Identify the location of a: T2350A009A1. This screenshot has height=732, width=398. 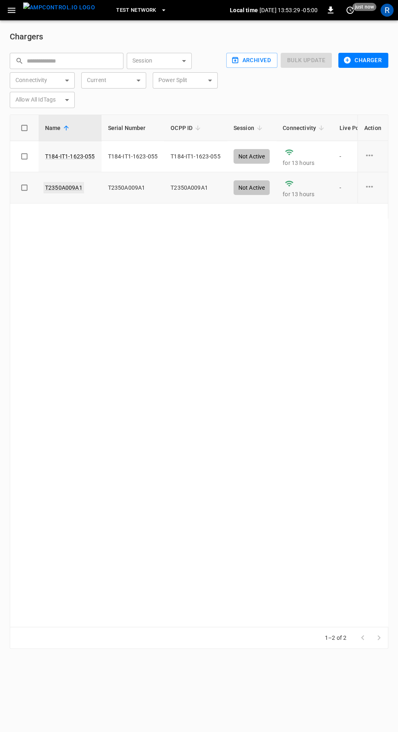
(64, 188).